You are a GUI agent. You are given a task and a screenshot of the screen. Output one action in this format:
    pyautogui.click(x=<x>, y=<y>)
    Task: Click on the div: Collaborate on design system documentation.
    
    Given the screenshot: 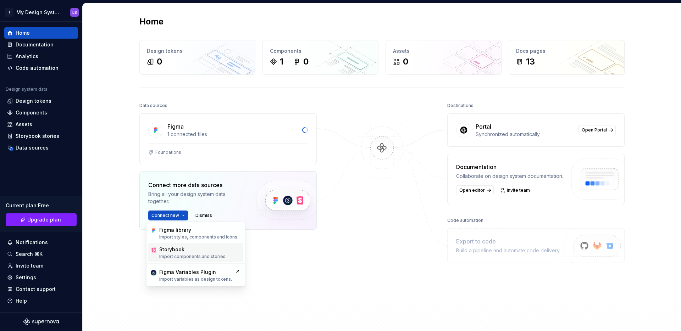 What is the action you would take?
    pyautogui.click(x=510, y=176)
    